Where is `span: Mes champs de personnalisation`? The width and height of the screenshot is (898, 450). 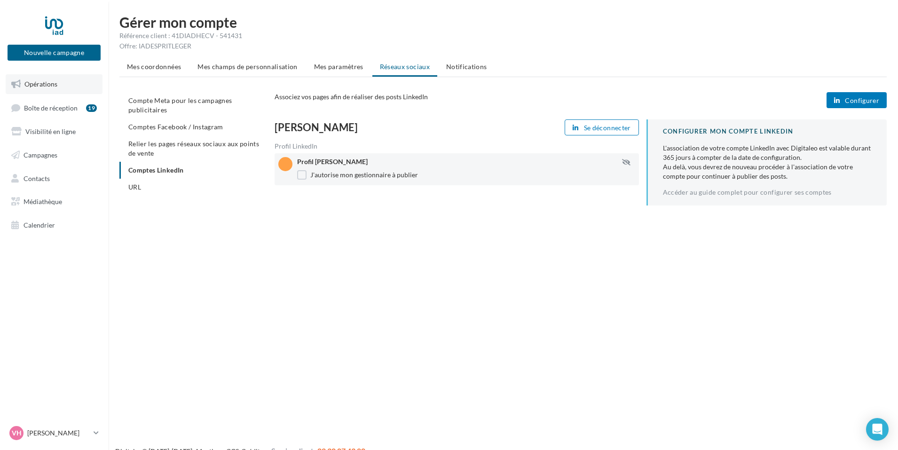
span: Mes champs de personnalisation is located at coordinates (247, 66).